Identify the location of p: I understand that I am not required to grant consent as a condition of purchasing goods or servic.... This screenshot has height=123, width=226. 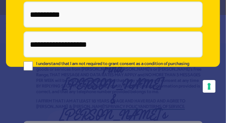
(119, 78).